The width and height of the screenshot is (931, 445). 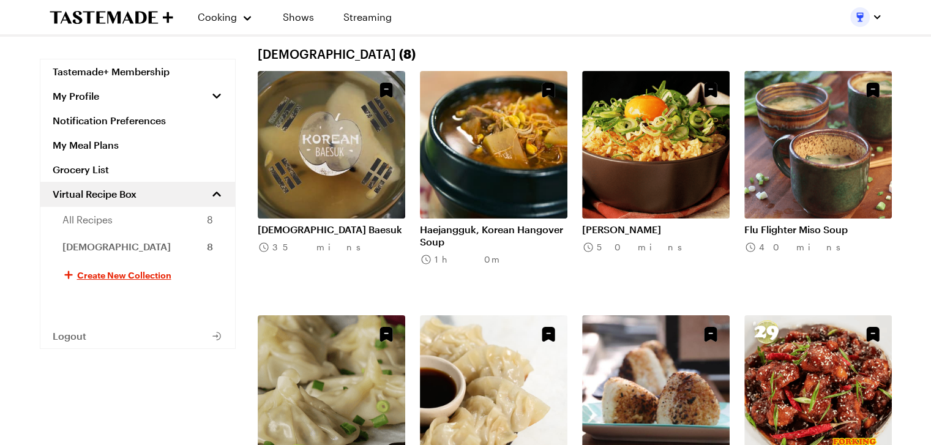 What do you see at coordinates (217, 17) in the screenshot?
I see `span: Cooking` at bounding box center [217, 17].